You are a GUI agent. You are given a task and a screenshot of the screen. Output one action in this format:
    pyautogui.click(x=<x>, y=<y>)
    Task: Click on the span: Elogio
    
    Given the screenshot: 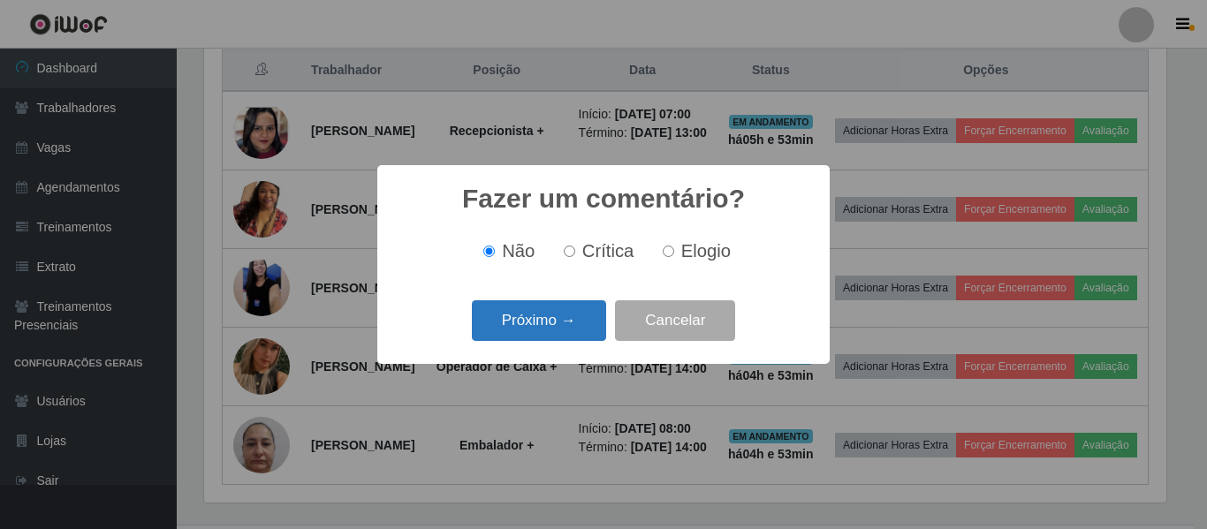 What is the action you would take?
    pyautogui.click(x=706, y=251)
    